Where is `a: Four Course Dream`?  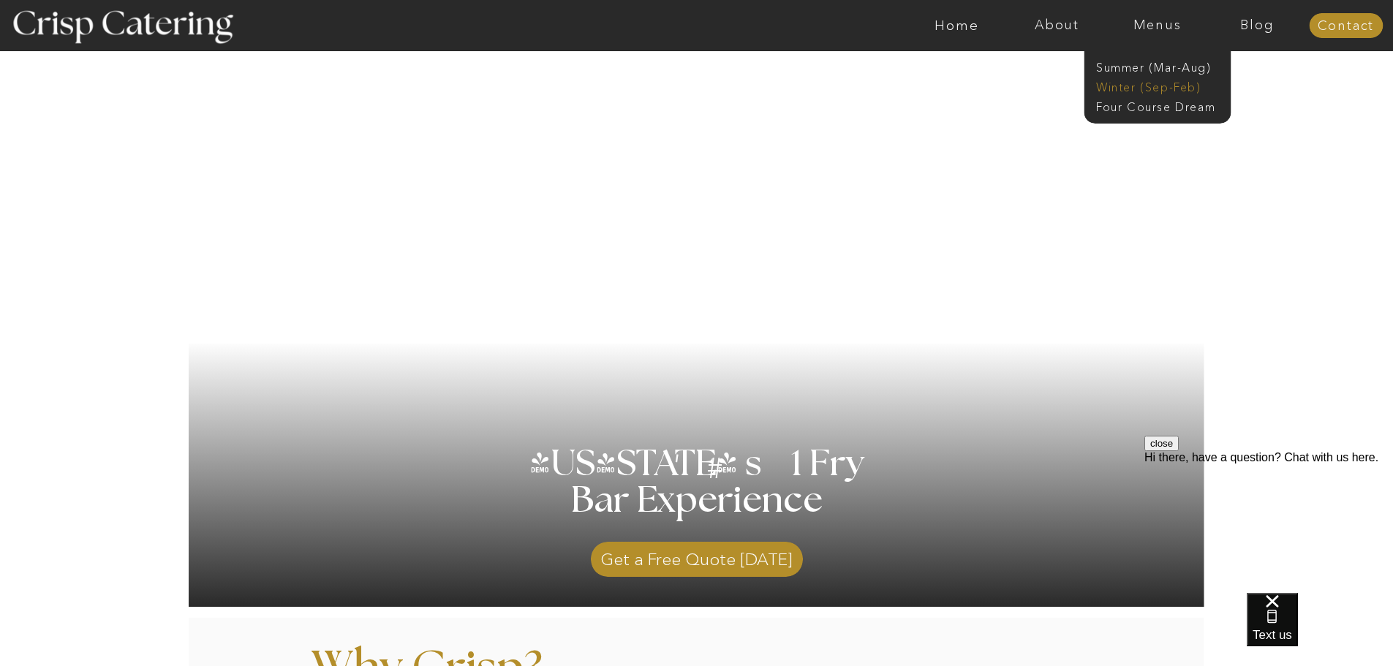 a: Four Course Dream is located at coordinates (1161, 105).